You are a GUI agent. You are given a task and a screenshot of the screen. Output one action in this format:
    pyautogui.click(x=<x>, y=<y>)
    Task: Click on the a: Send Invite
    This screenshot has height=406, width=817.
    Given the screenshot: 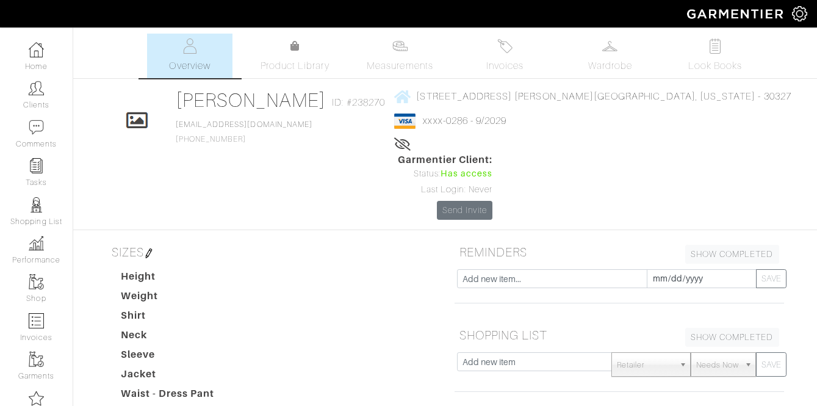 What is the action you would take?
    pyautogui.click(x=465, y=210)
    